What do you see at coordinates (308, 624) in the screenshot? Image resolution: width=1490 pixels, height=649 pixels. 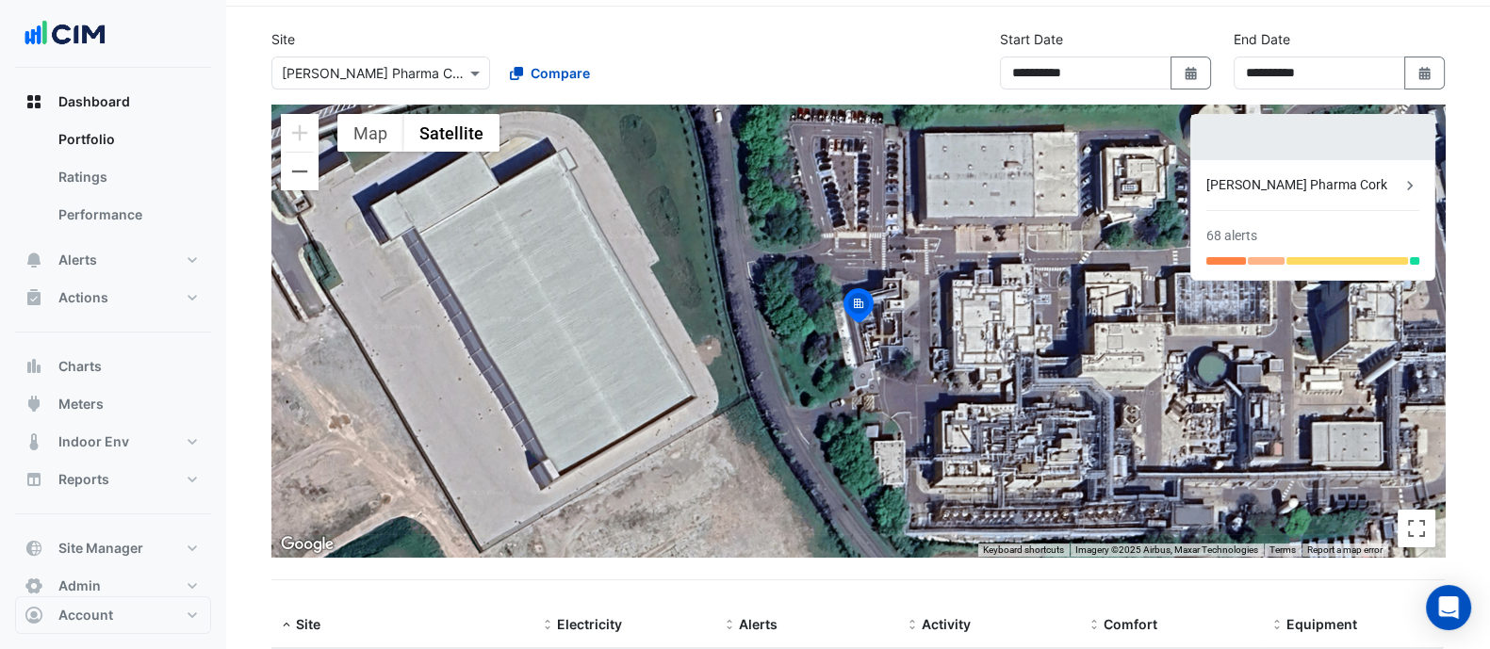 I see `span: Site` at bounding box center [308, 624].